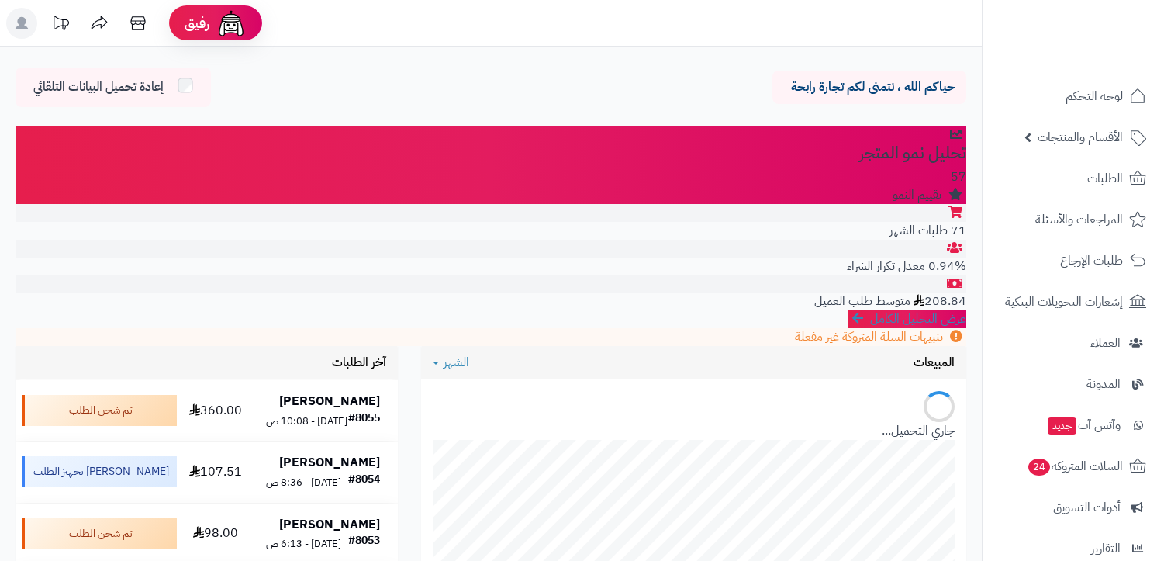 The height and width of the screenshot is (561, 1164). What do you see at coordinates (216, 472) in the screenshot?
I see `td: 107.51` at bounding box center [216, 472].